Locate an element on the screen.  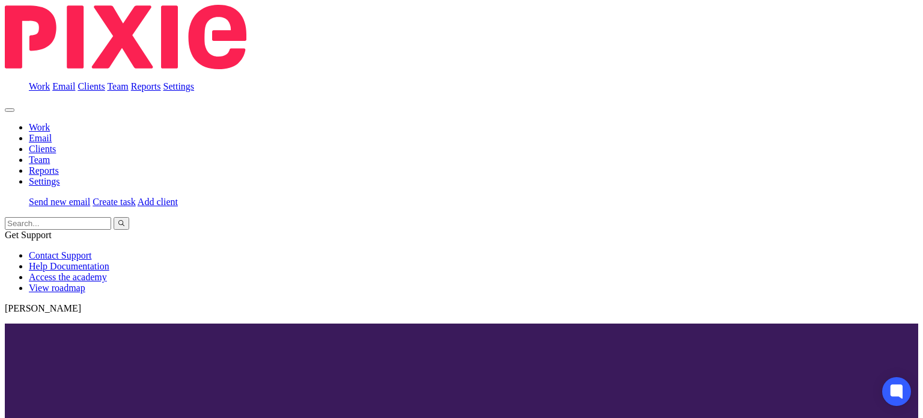
span: Get Support is located at coordinates (28, 234).